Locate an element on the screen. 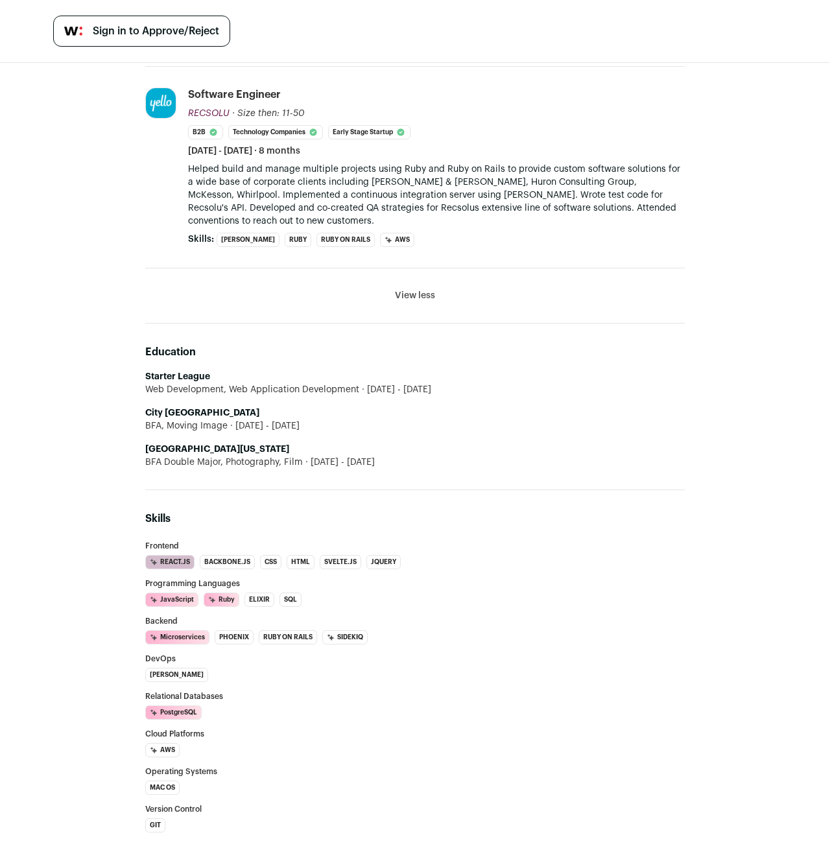 The width and height of the screenshot is (830, 861). li: Phoenix is located at coordinates (234, 637).